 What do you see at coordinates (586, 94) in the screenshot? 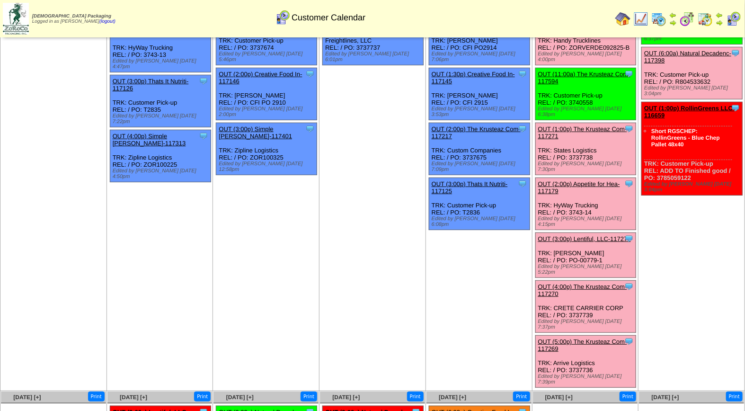
I see `div: TRK: Customer Pick-up REL: / PO: 3740558` at bounding box center [586, 94].